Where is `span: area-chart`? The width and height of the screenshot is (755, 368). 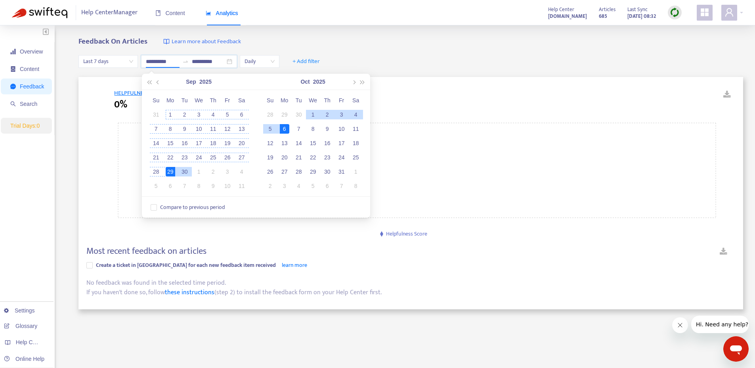
span: area-chart is located at coordinates (209, 13).